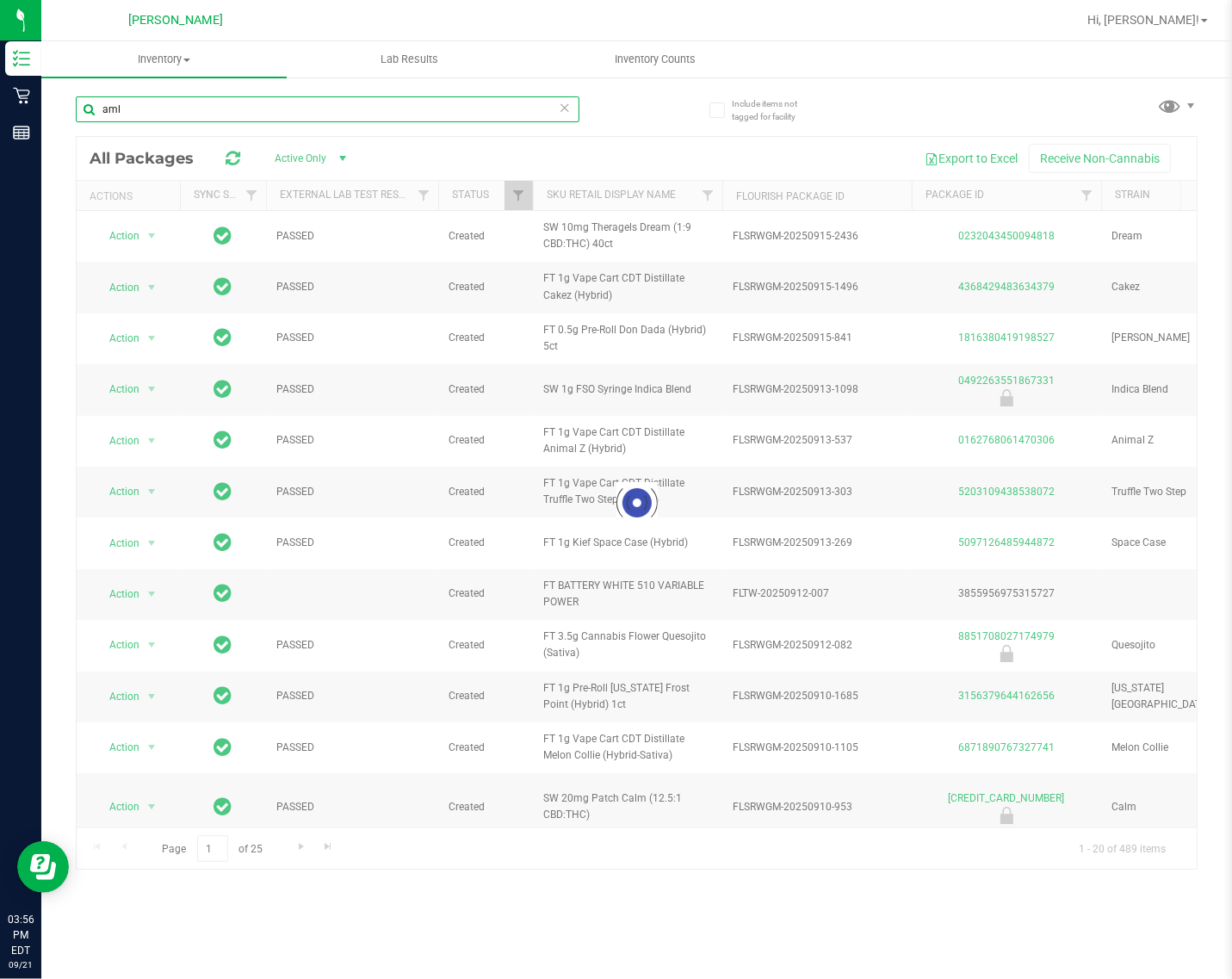  I want to click on a: Lab Results, so click(409, 59).